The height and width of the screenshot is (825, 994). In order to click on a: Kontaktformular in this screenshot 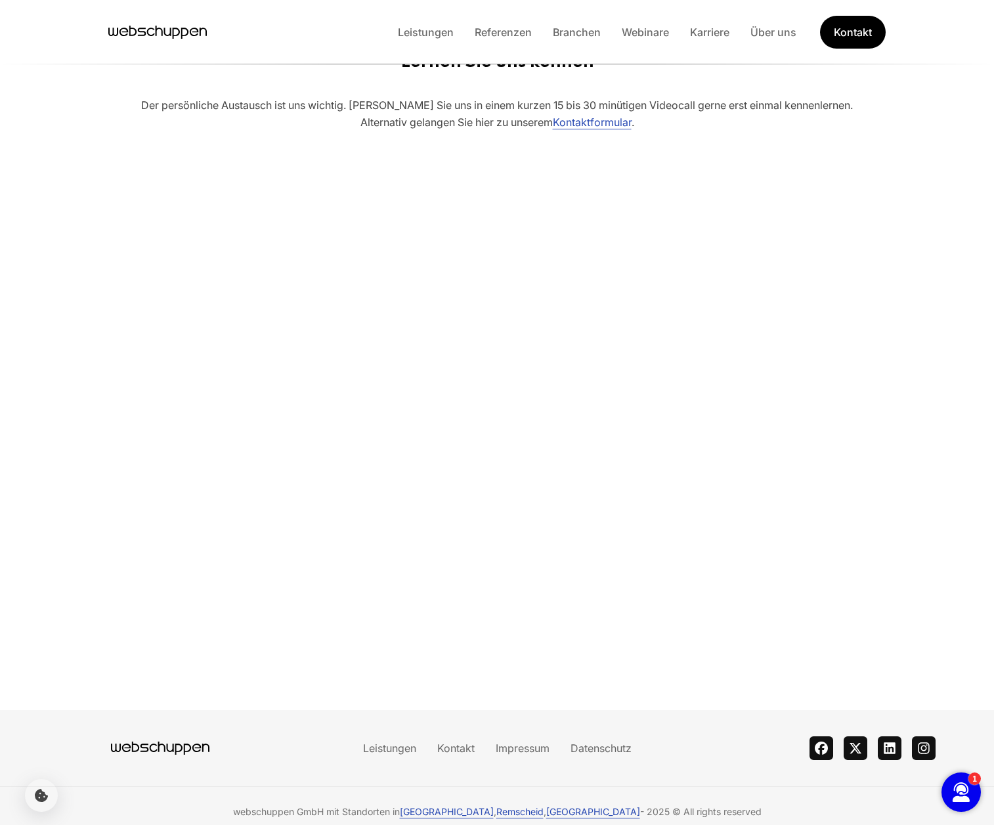, I will do `click(592, 122)`.